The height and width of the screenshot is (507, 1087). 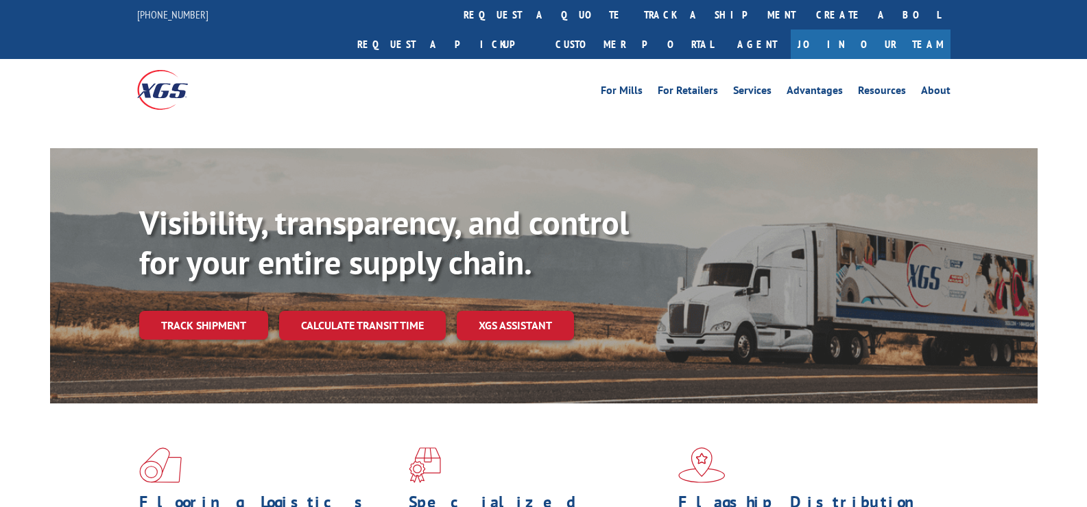 I want to click on img: xgs-icon-total-supply-chain-intelligence-red, so click(x=160, y=465).